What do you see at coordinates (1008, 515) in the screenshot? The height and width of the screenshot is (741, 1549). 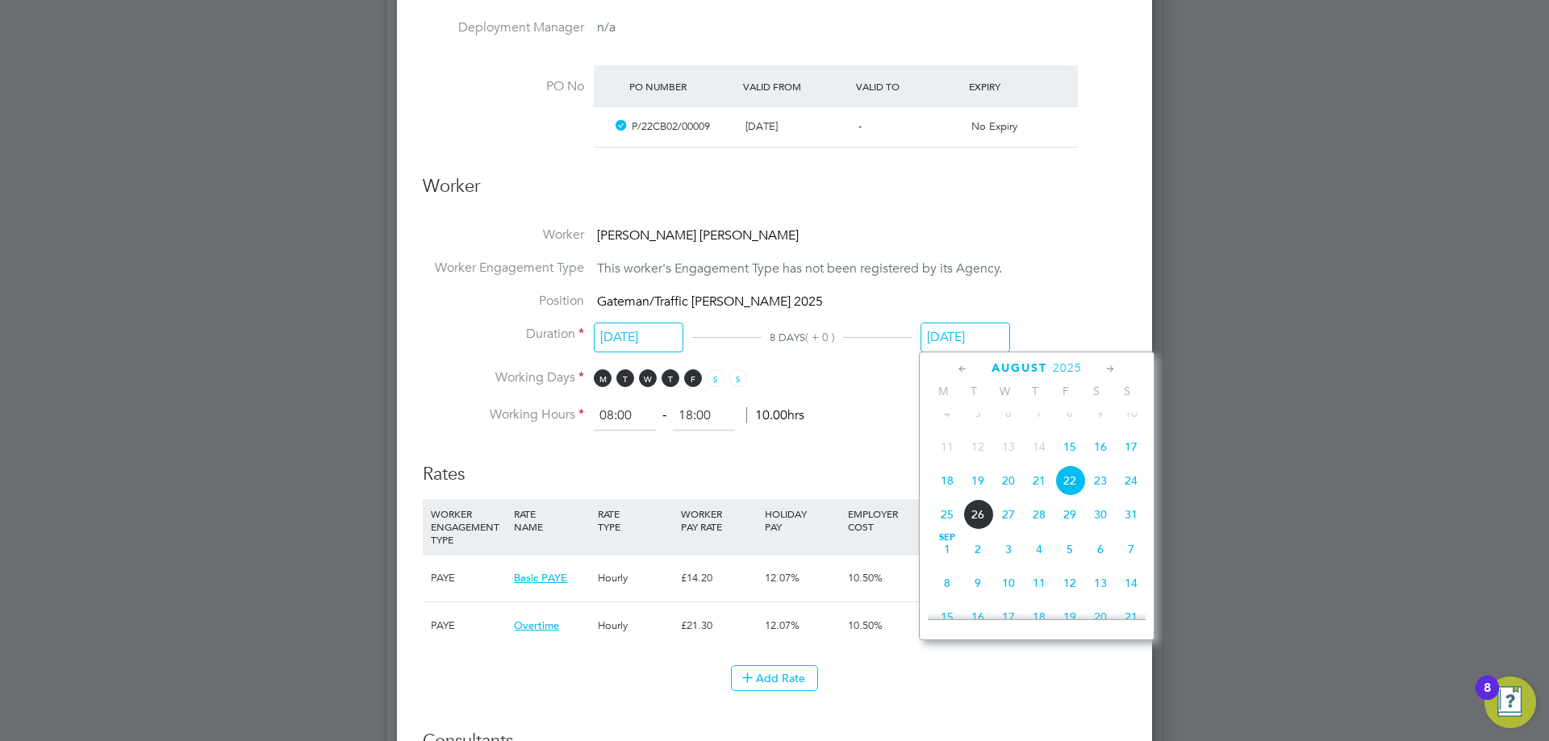 I see `span: 27` at bounding box center [1008, 515].